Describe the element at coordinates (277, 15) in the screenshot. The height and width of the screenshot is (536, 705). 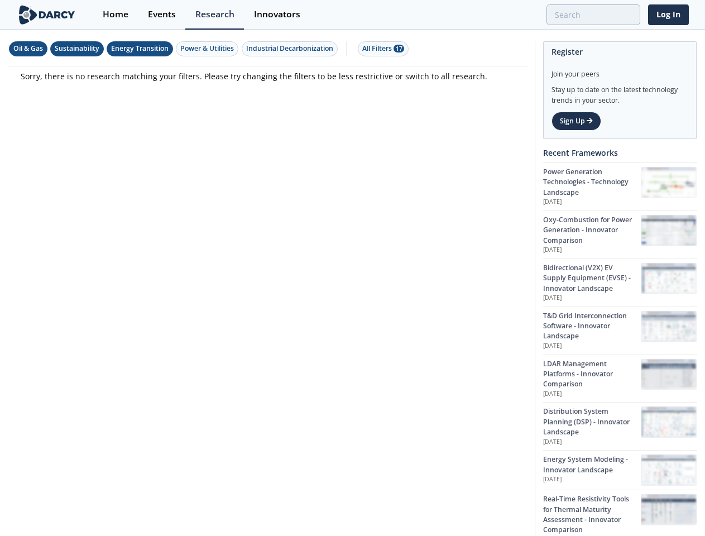
I see `div: Innovators` at that location.